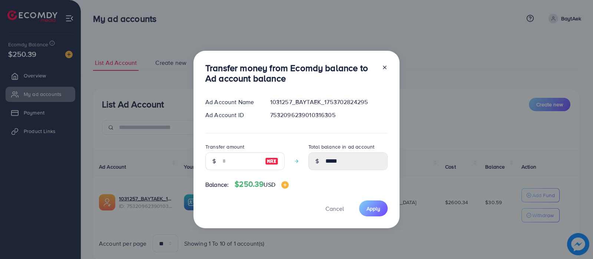  What do you see at coordinates (329, 115) in the screenshot?
I see `div: 7532096239010316305` at bounding box center [329, 115].